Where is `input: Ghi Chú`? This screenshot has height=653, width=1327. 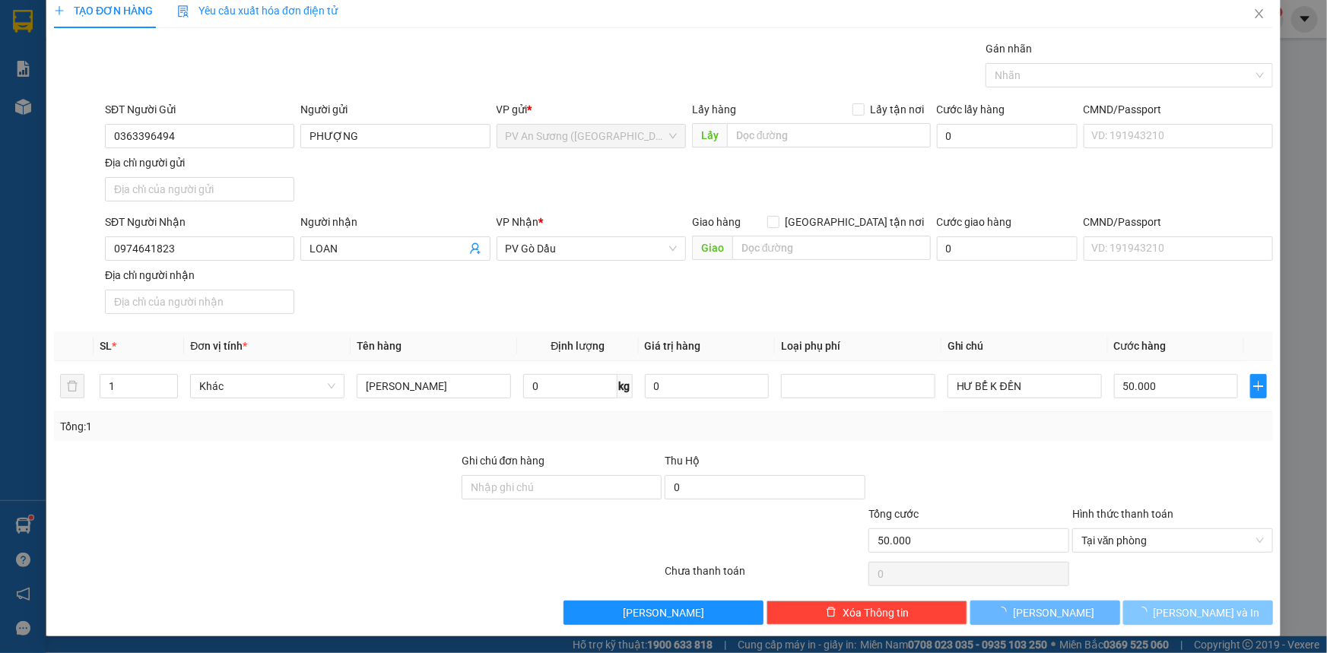 input: Ghi Chú is located at coordinates (1025, 386).